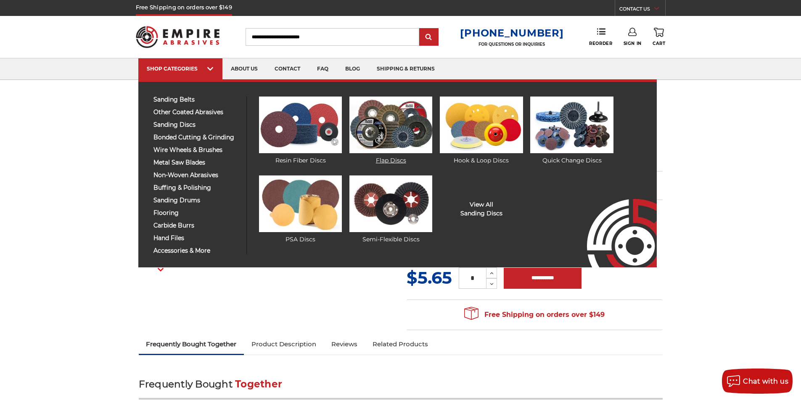 The image size is (801, 400). What do you see at coordinates (406, 69) in the screenshot?
I see `a: shipping & returns` at bounding box center [406, 69].